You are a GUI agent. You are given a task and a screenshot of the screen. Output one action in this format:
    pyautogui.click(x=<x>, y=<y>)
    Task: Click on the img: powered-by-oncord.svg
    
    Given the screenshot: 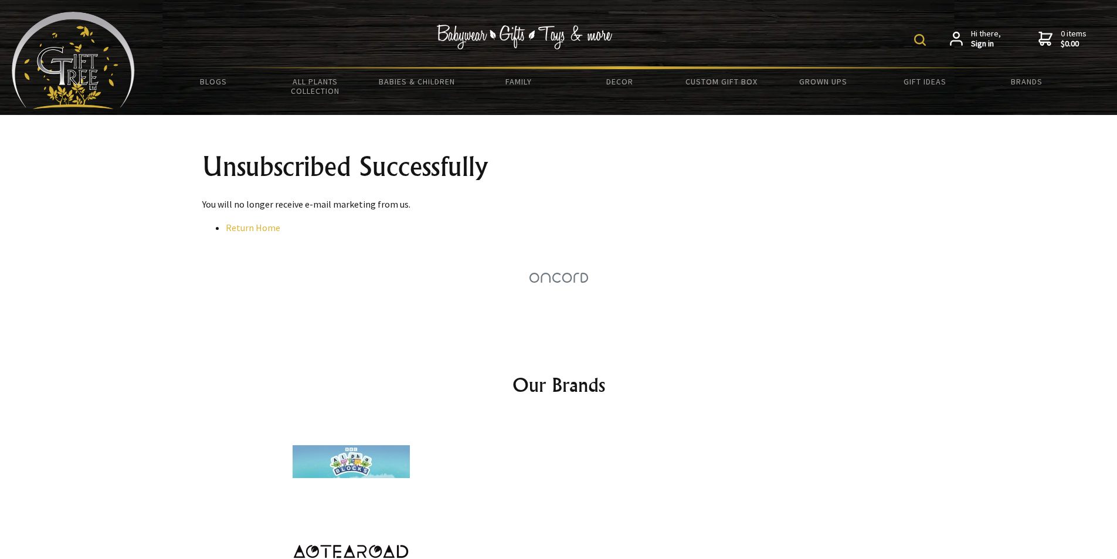 What is the action you would take?
    pyautogui.click(x=559, y=277)
    